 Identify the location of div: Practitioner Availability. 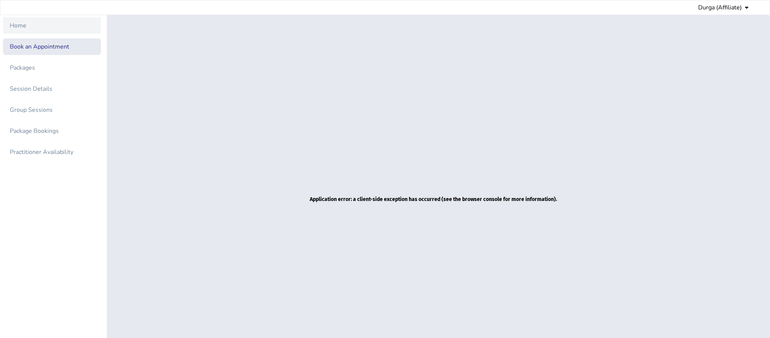
(41, 152).